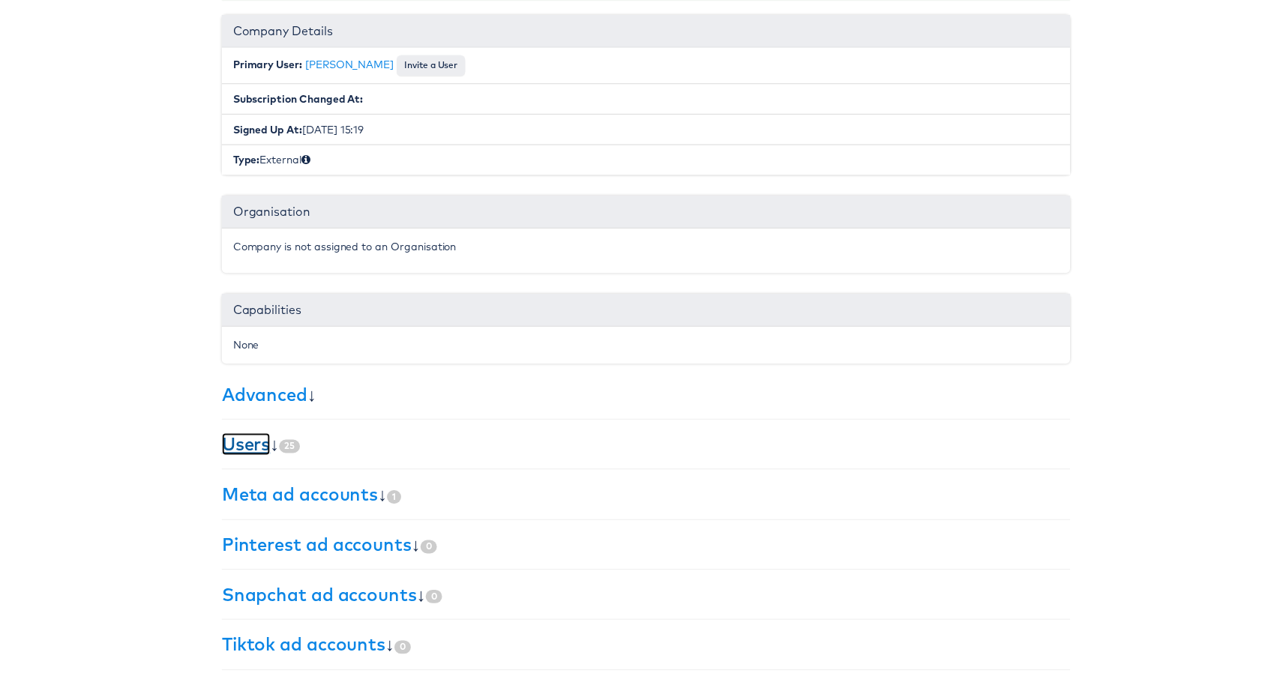  What do you see at coordinates (301, 649) in the screenshot?
I see `a: Tiktok ad accounts` at bounding box center [301, 649].